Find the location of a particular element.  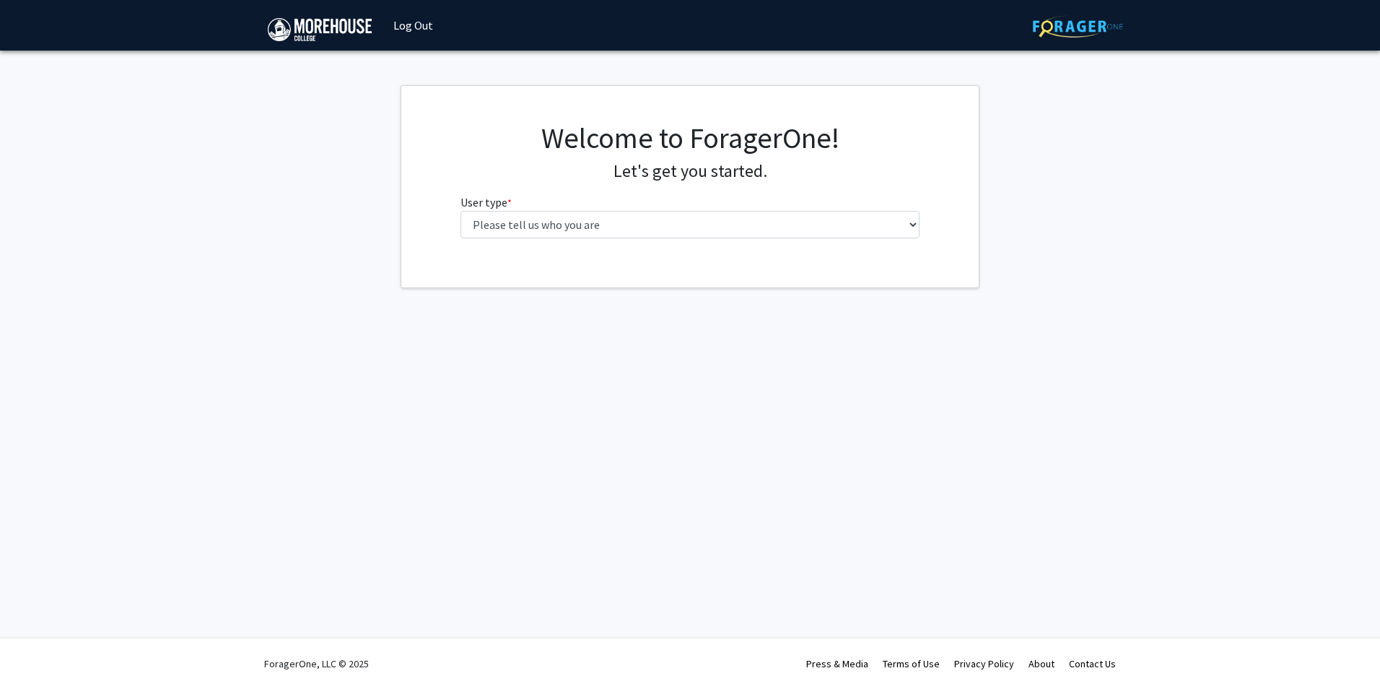

img: Morehouse College Logo is located at coordinates (320, 30).